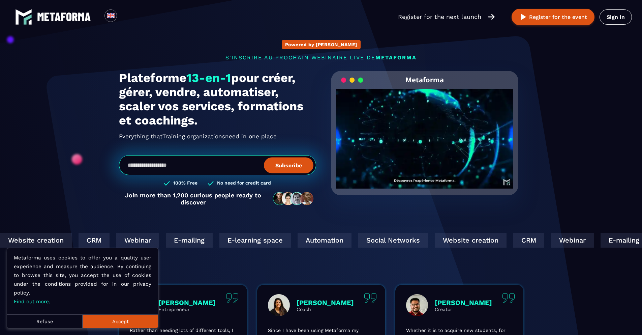 This screenshot has width=642, height=335. What do you see at coordinates (194, 136) in the screenshot?
I see `span: Training organizations` at bounding box center [194, 136].